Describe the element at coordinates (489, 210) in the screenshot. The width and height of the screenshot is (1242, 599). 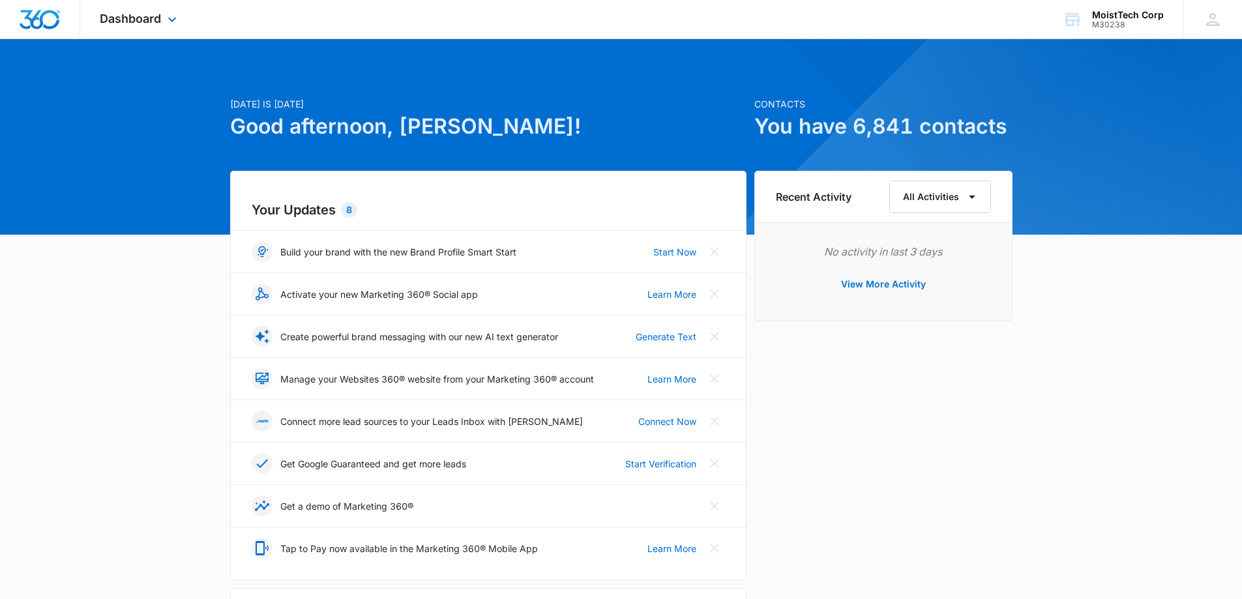
I see `h2: Your Updates` at that location.